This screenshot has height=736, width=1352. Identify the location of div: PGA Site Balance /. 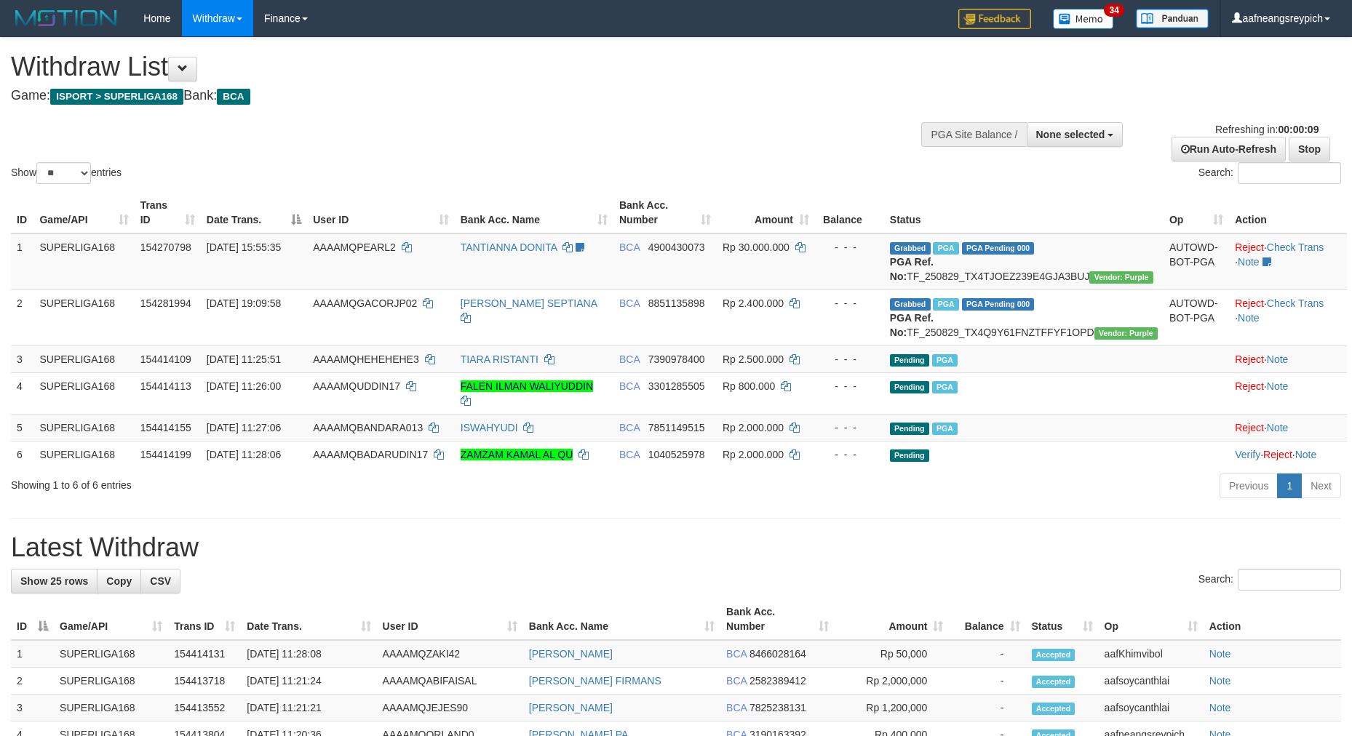
(973, 135).